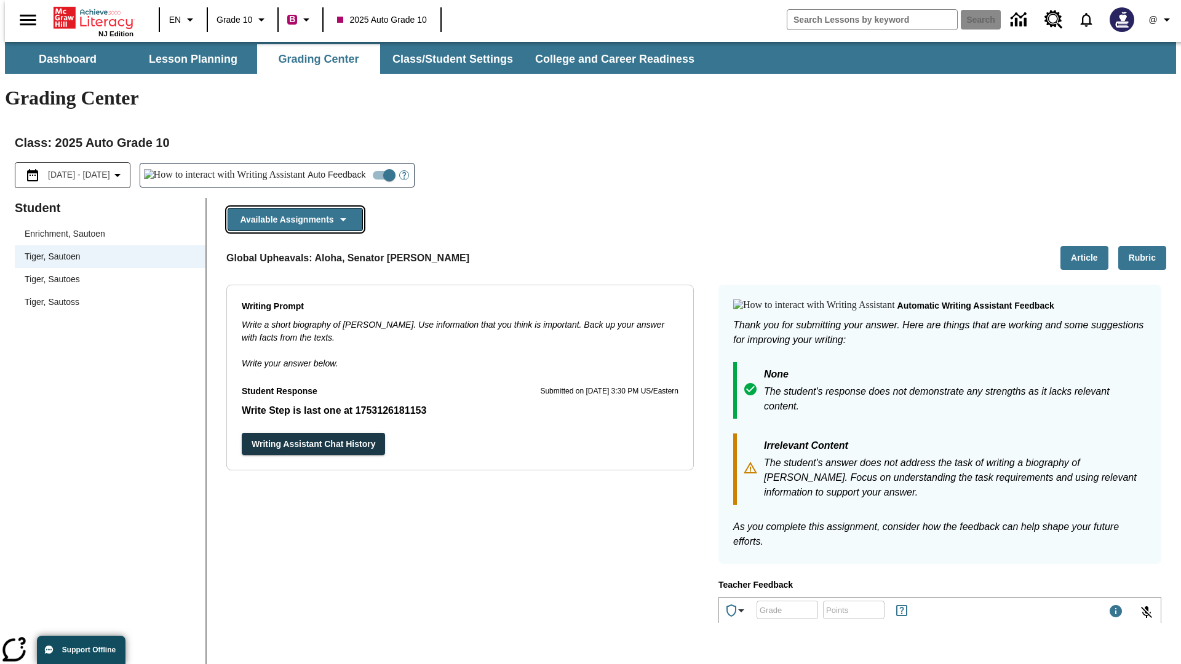  Describe the element at coordinates (110, 302) in the screenshot. I see `div: Tiger, Sautoss` at that location.